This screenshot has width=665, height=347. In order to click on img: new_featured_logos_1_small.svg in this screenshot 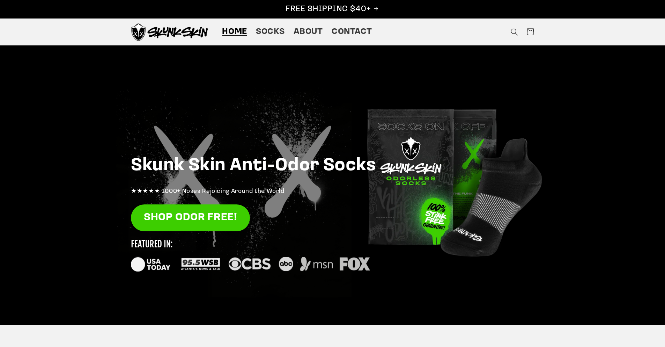, I will do `click(250, 256)`.